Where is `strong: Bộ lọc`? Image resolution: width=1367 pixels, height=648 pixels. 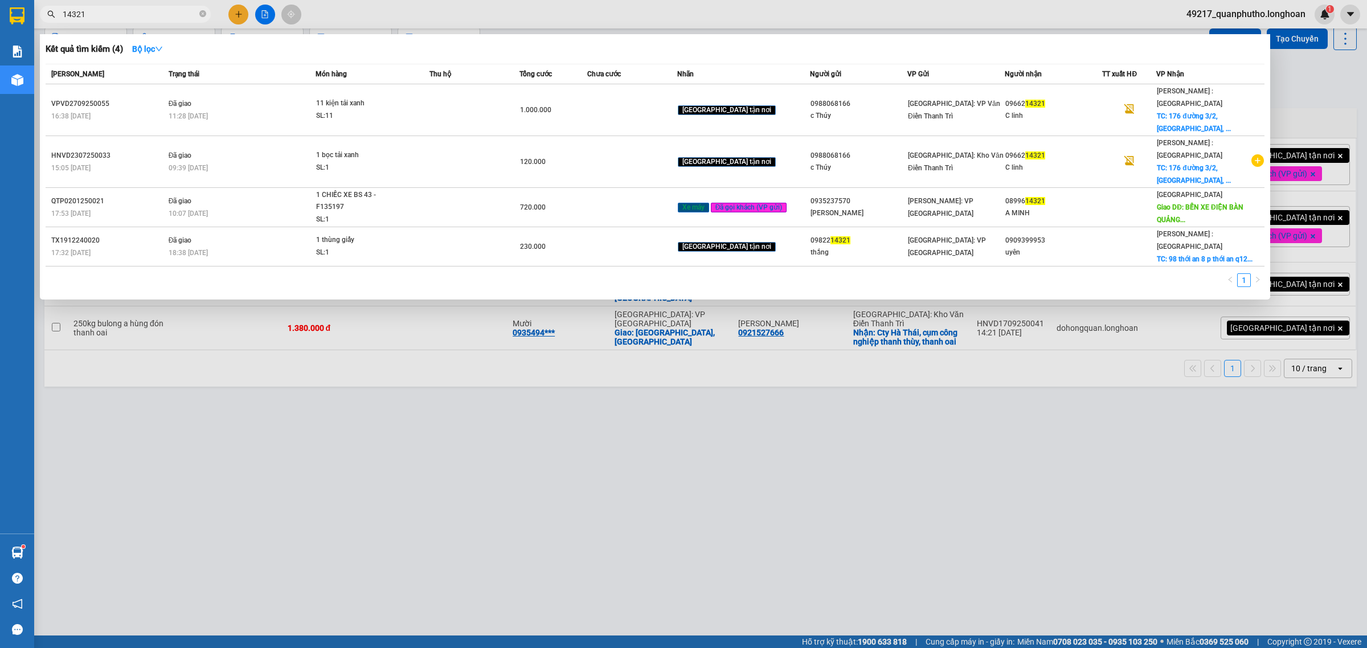 strong: Bộ lọc is located at coordinates (148, 49).